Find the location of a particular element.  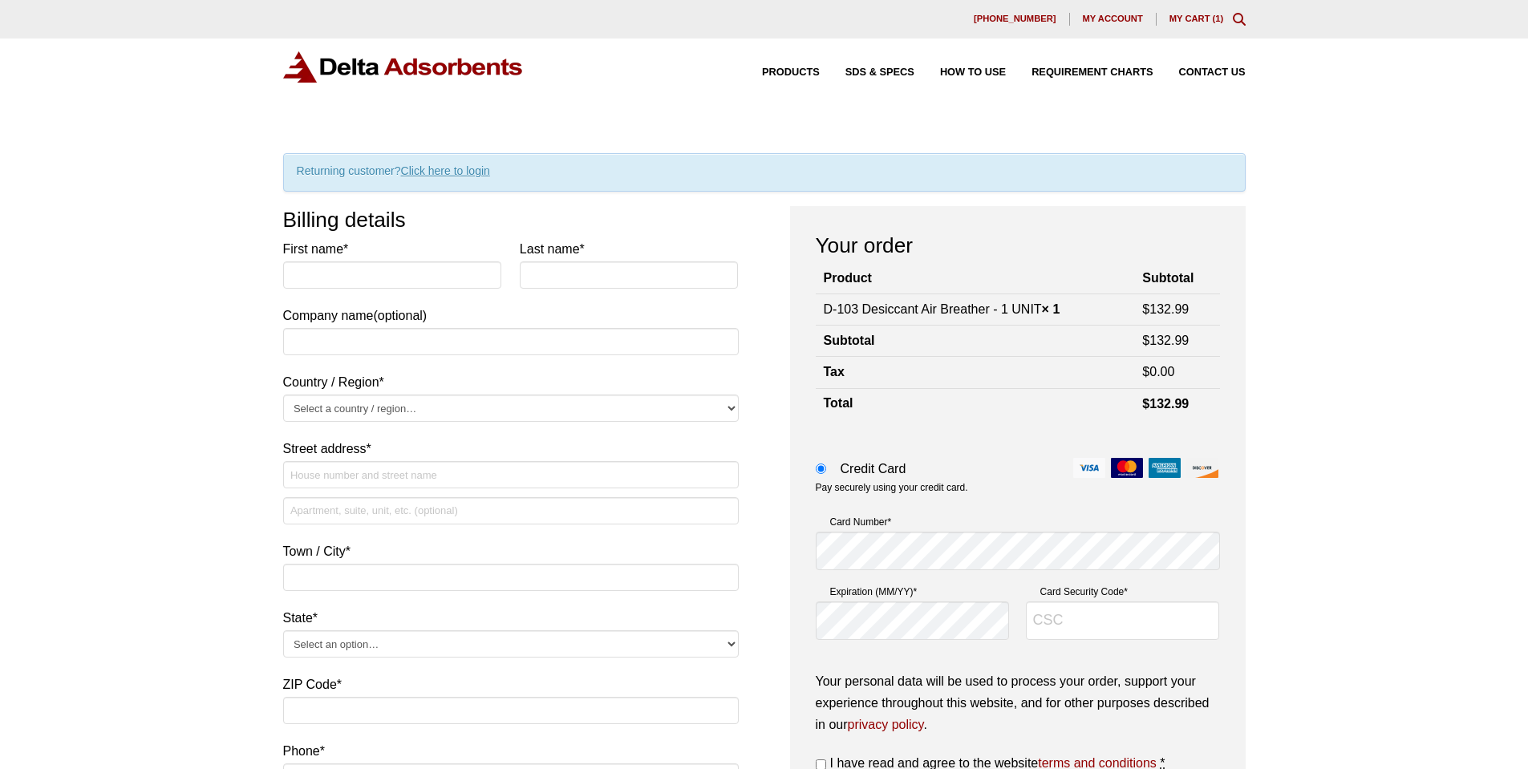

a: Products is located at coordinates (778, 72).